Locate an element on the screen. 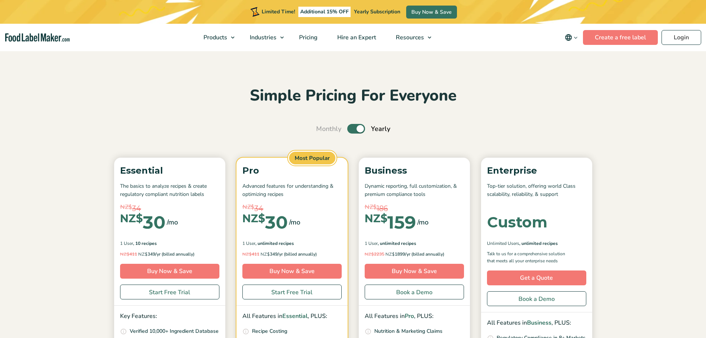  span: Most Popular is located at coordinates (312, 158).